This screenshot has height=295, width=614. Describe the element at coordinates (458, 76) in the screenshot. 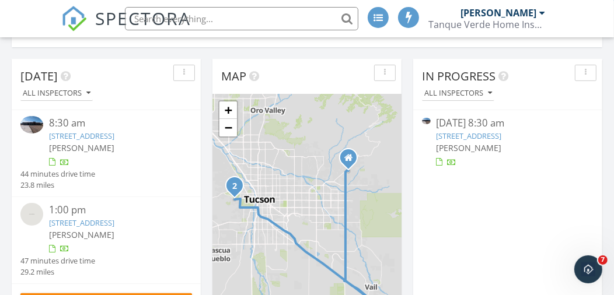

I see `span: In Progress` at that location.